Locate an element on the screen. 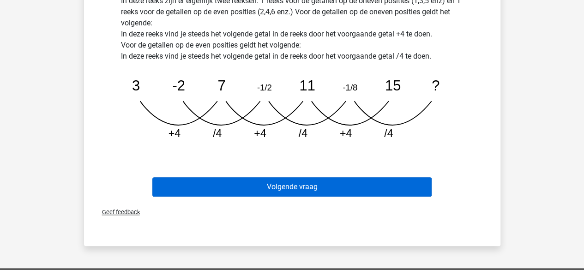  tspan: 7 is located at coordinates (221, 85).